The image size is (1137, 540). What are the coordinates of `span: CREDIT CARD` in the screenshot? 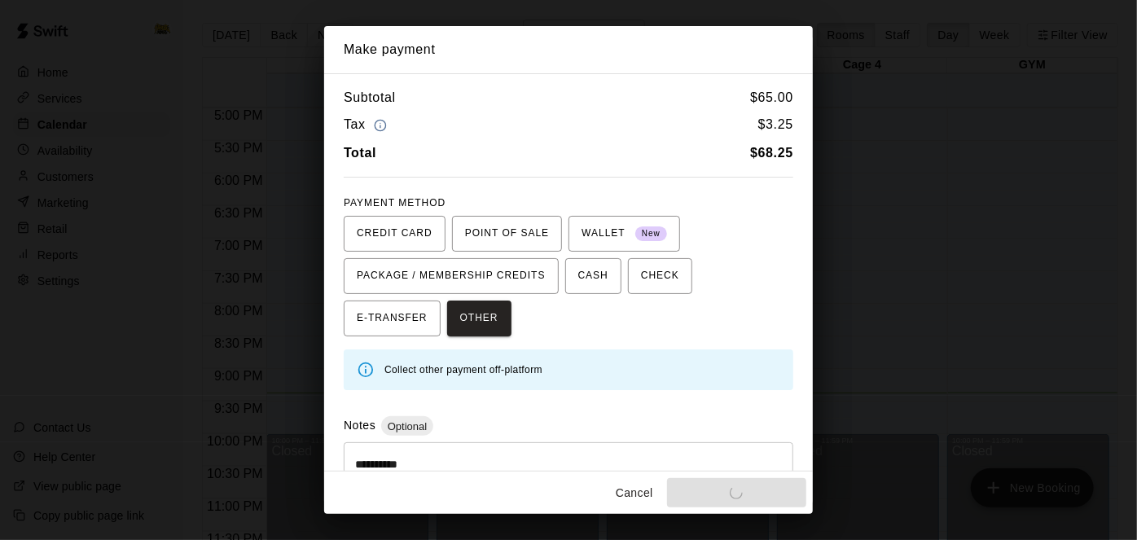 It's located at (394, 234).